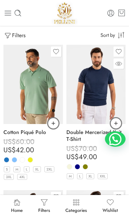 The height and width of the screenshot is (216, 129). Describe the element at coordinates (113, 35) in the screenshot. I see `select: Shop order` at that location.